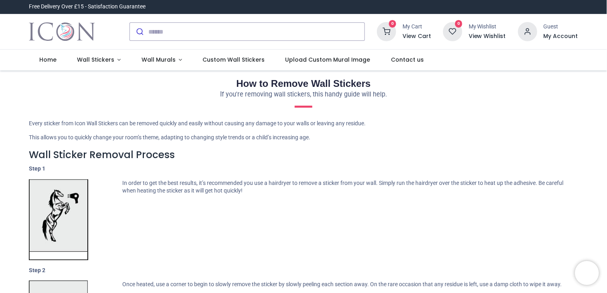  I want to click on a: My Account, so click(561, 36).